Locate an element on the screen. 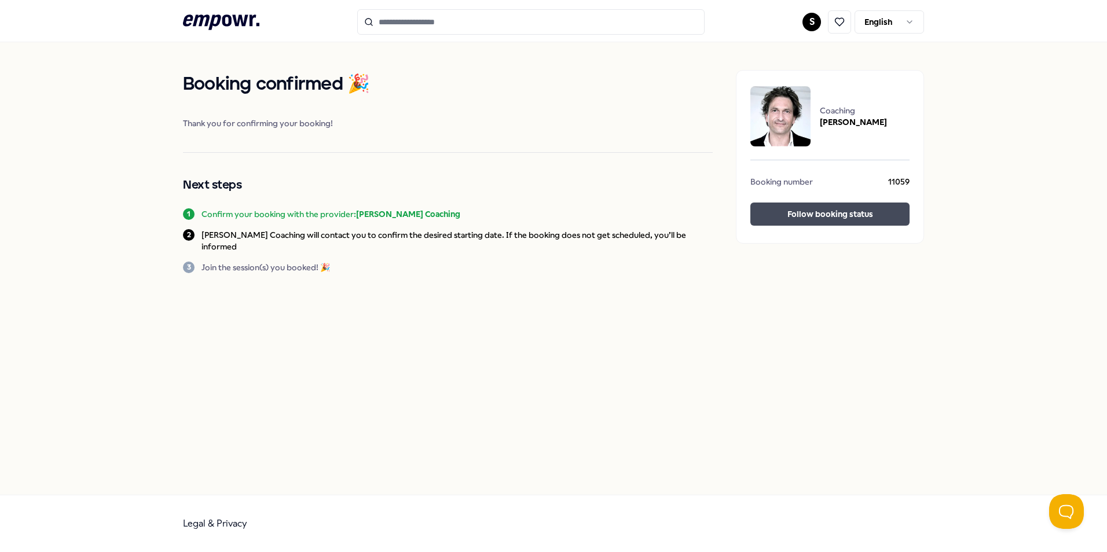 The width and height of the screenshot is (1107, 552). div: 1 is located at coordinates (189, 214).